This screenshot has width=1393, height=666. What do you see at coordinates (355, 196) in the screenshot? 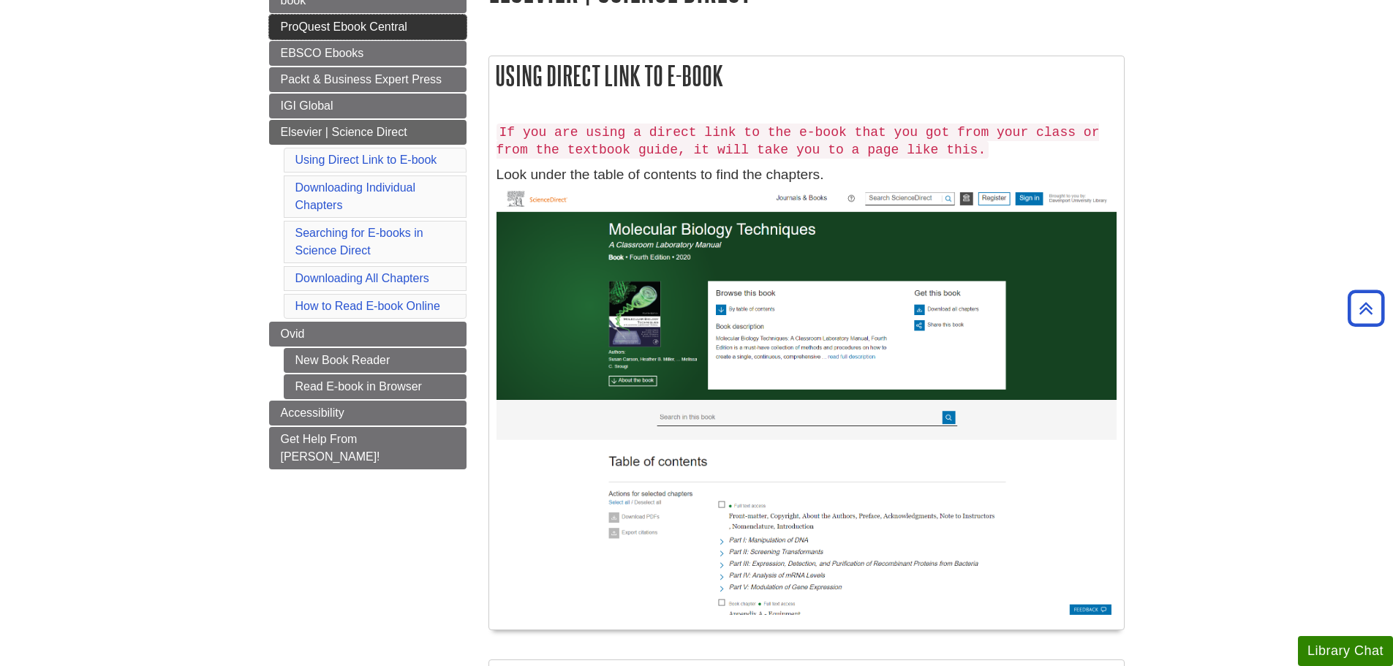
I see `a: Downloading Individual Chapters` at bounding box center [355, 196].